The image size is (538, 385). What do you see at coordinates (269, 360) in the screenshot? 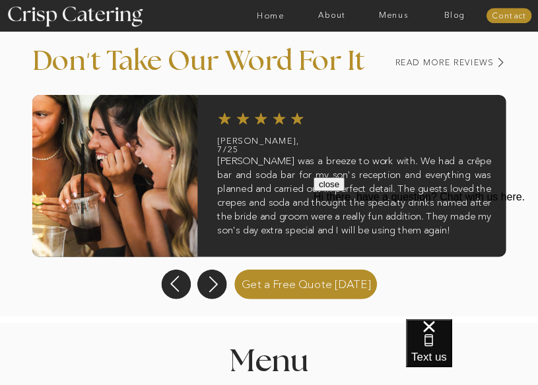
I see `h1: Menu` at bounding box center [269, 360].